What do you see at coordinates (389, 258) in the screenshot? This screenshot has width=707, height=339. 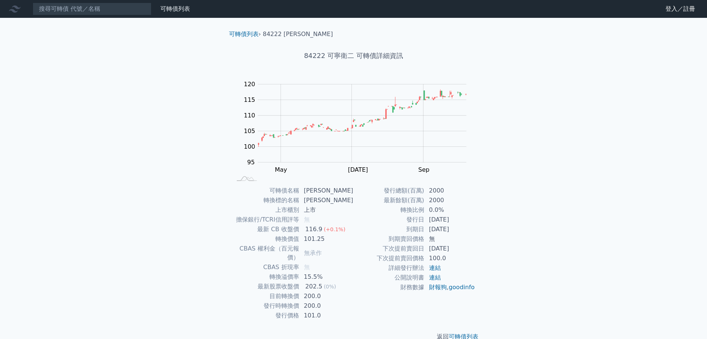 I see `td: 下次提前賣回價格` at bounding box center [389, 258].